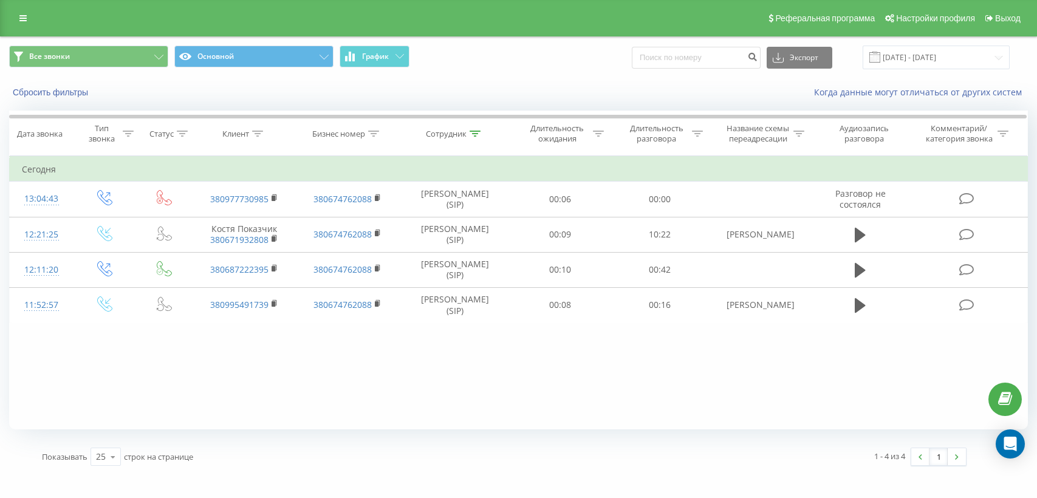 The width and height of the screenshot is (1037, 498). What do you see at coordinates (938, 457) in the screenshot?
I see `a: 1` at bounding box center [938, 457].